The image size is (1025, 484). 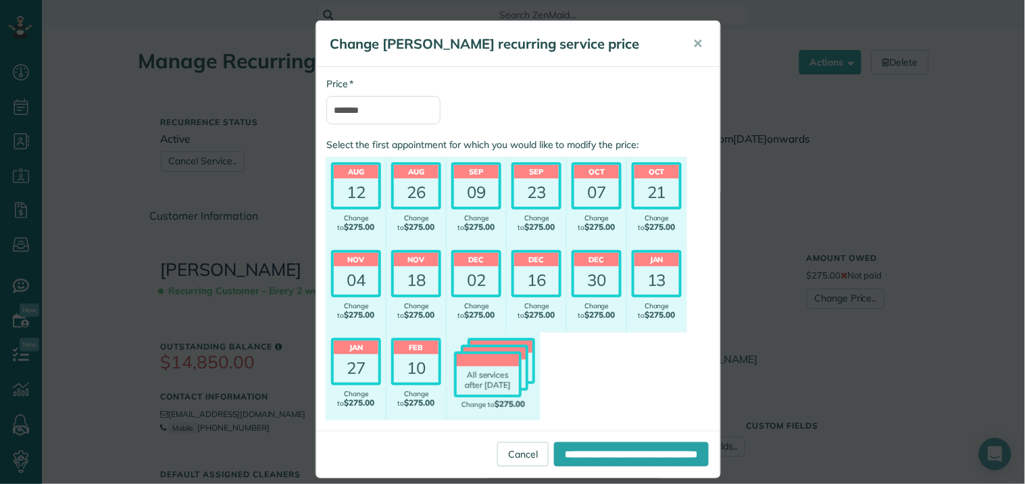 What do you see at coordinates (596, 280) in the screenshot?
I see `div: 30` at bounding box center [596, 280].